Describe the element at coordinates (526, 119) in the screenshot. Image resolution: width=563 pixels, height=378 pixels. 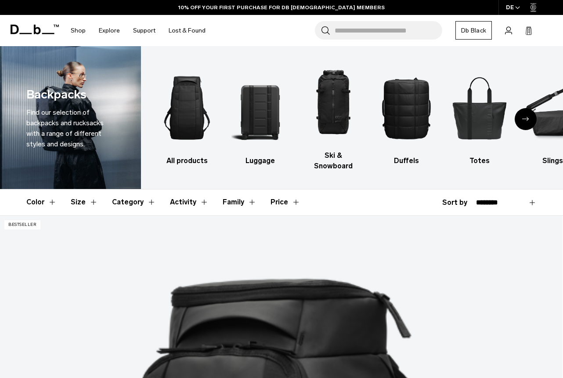
I see `div: Next slide` at that location.